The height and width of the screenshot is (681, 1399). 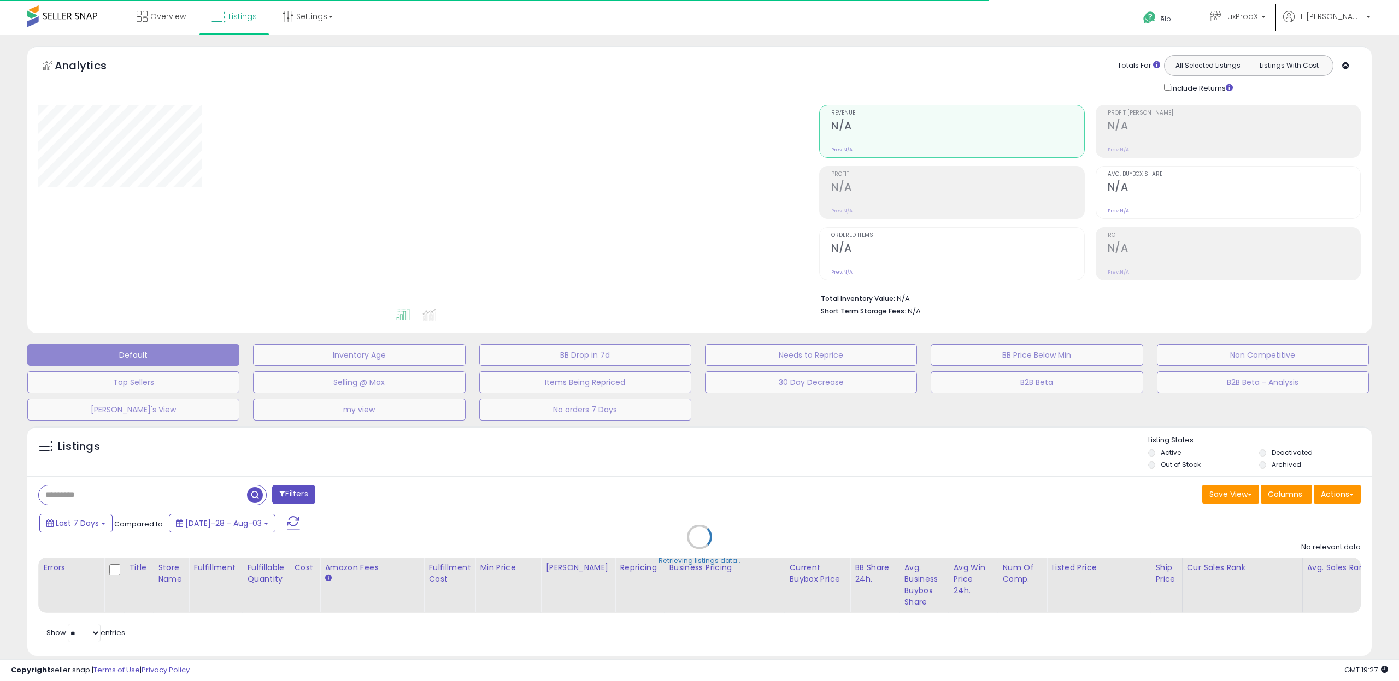 I want to click on span: Avg. Buybox Share, so click(x=1234, y=174).